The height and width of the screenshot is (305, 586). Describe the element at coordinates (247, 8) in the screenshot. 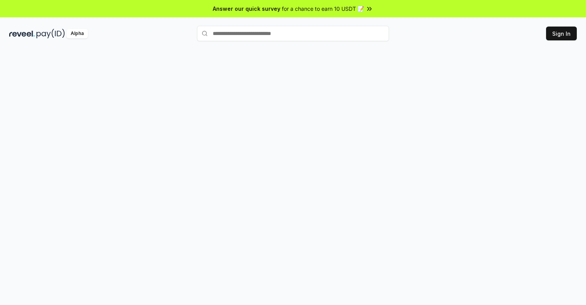

I see `span: Answer our quick survey` at that location.